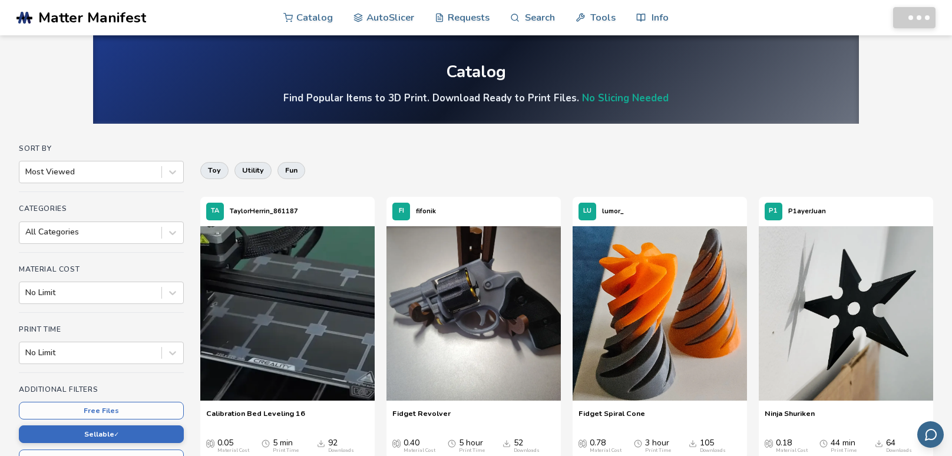  Describe the element at coordinates (233, 446) in the screenshot. I see `div: 0.05` at that location.